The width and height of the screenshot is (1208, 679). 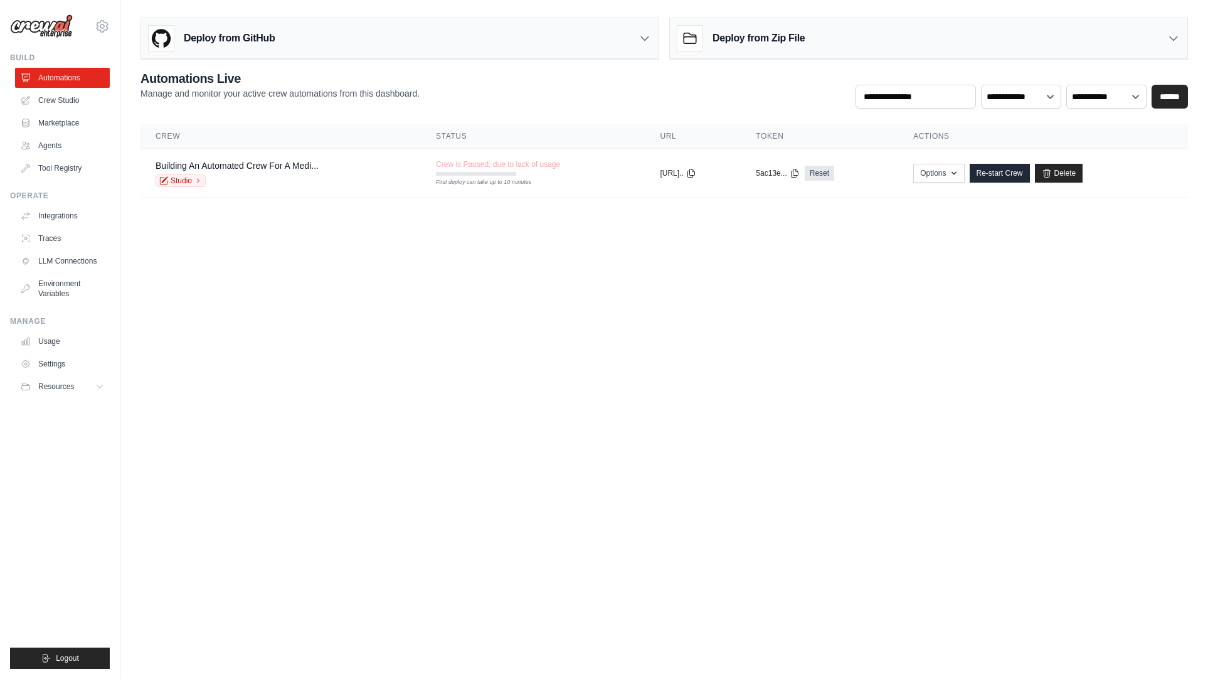 What do you see at coordinates (161, 38) in the screenshot?
I see `img: GitHub Logo` at bounding box center [161, 38].